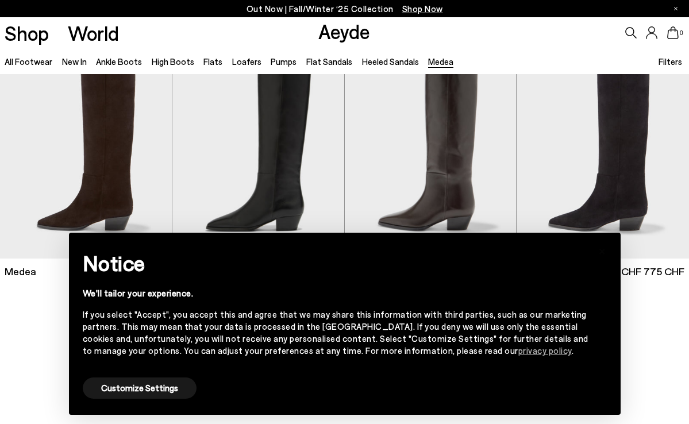 The image size is (689, 424). What do you see at coordinates (681, 33) in the screenshot?
I see `span: 0` at bounding box center [681, 33].